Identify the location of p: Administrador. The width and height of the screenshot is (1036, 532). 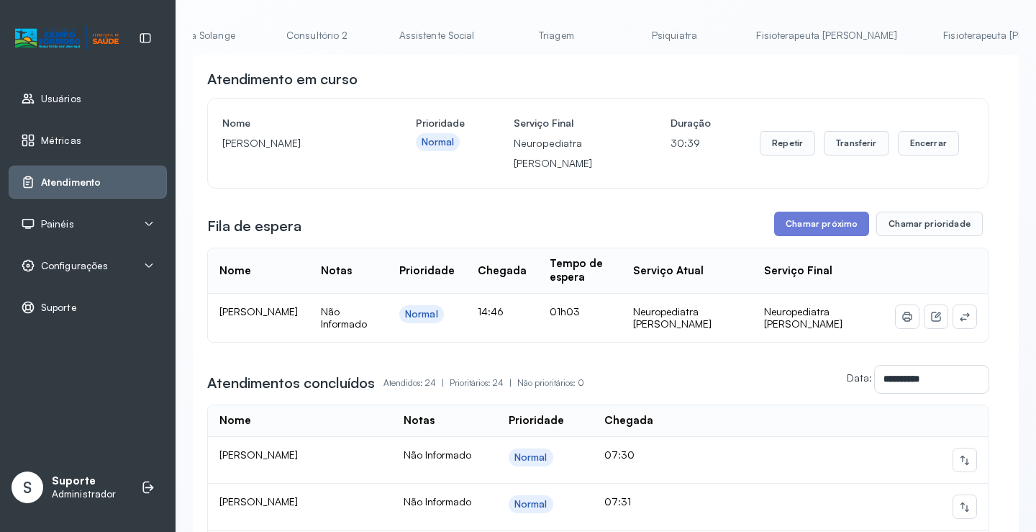
(83, 494).